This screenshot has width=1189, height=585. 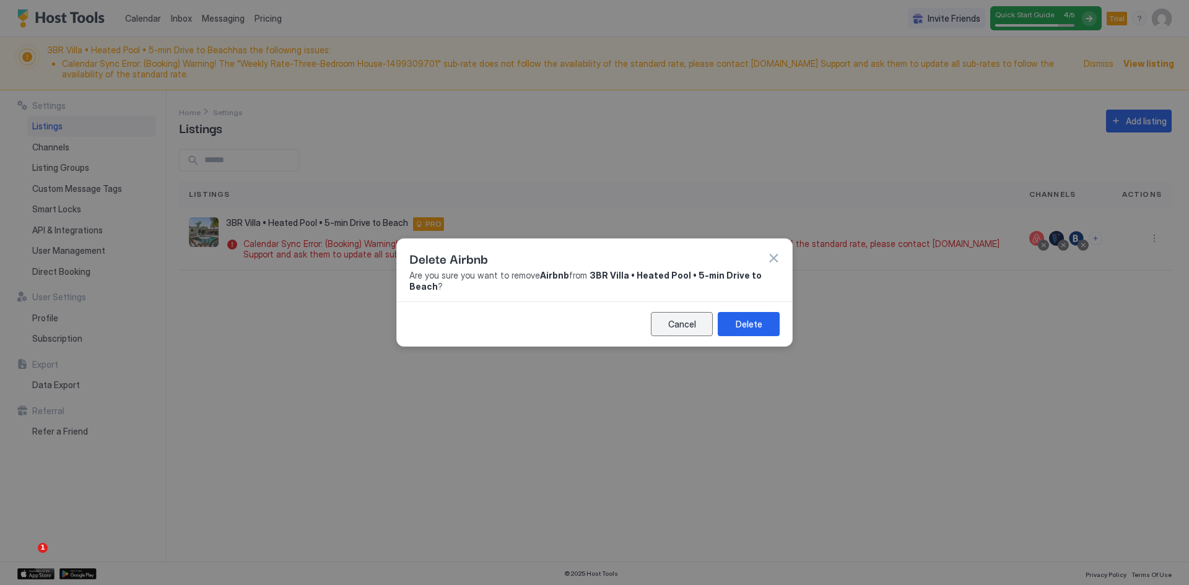 I want to click on button: Cancel, so click(x=682, y=324).